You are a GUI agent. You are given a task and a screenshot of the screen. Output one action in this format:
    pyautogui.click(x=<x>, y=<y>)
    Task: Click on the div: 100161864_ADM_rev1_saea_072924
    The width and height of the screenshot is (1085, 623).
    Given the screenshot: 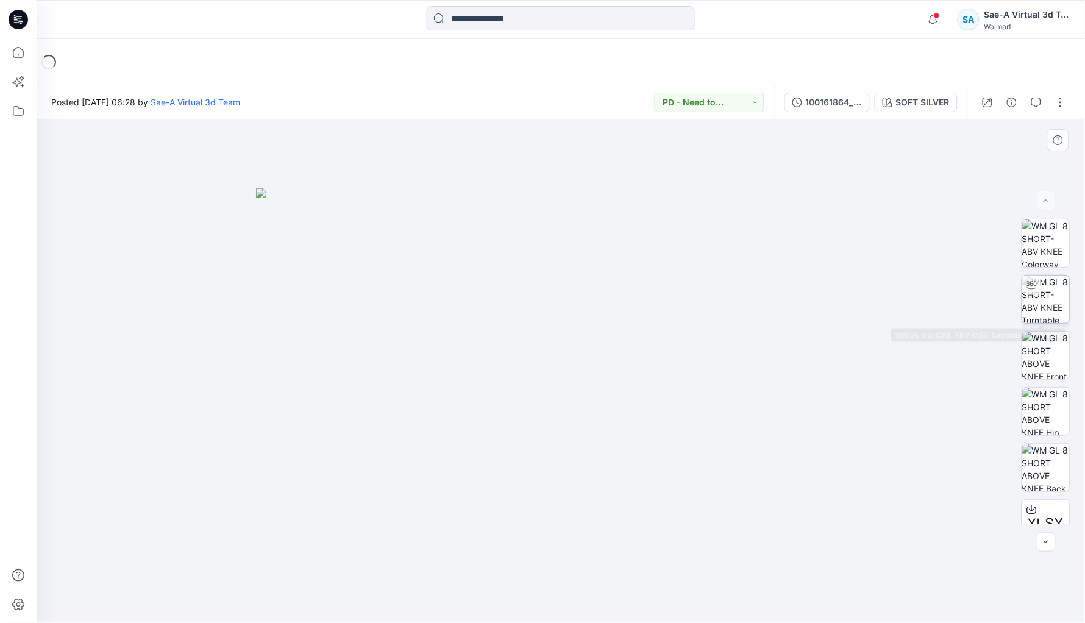 What is the action you would take?
    pyautogui.click(x=834, y=102)
    